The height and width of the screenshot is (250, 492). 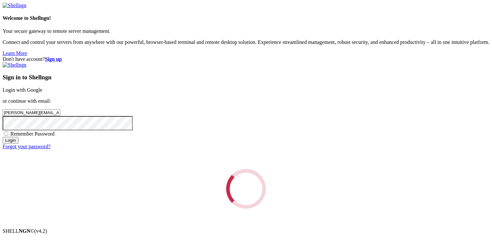 What do you see at coordinates (25, 231) in the screenshot?
I see `b: NGN` at bounding box center [25, 231].